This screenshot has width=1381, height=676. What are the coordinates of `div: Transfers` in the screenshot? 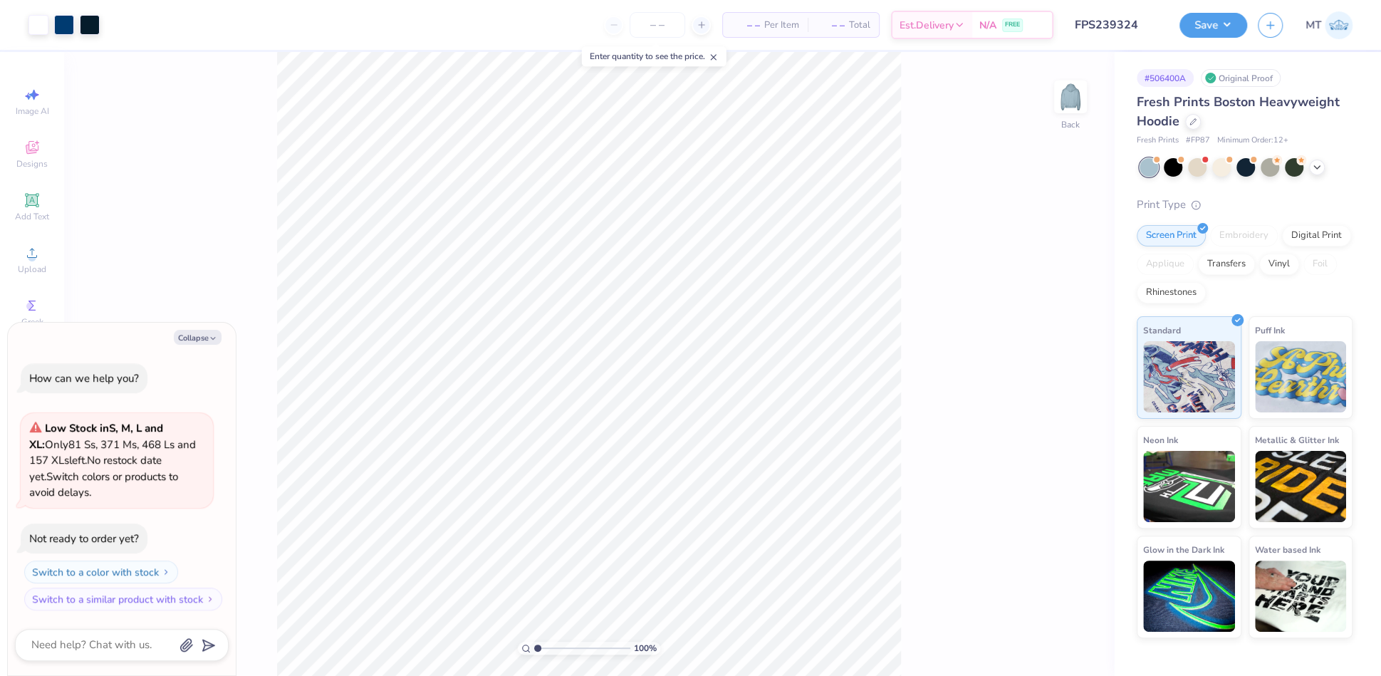 It's located at (1227, 264).